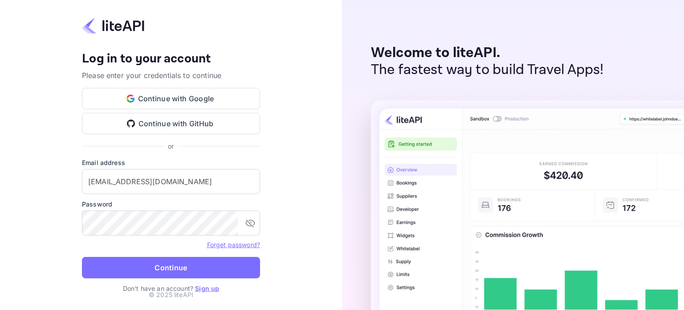 The image size is (684, 310). Describe the element at coordinates (171, 75) in the screenshot. I see `p: Please enter your credentials to continue` at that location.